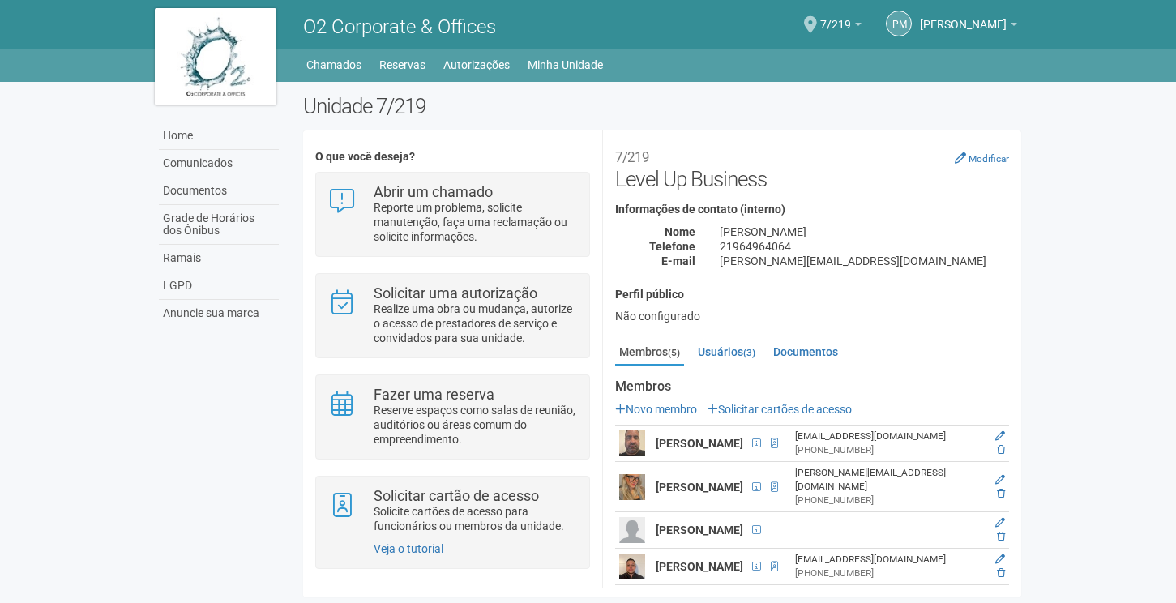  I want to click on h4: O que você deseja?, so click(452, 156).